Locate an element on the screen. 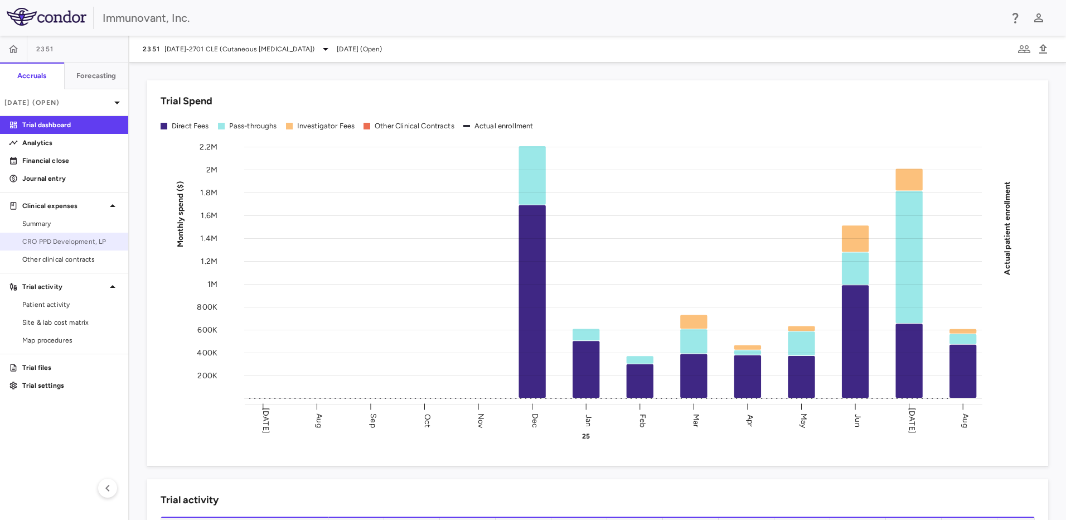  div: Direct Fees is located at coordinates (190, 126).